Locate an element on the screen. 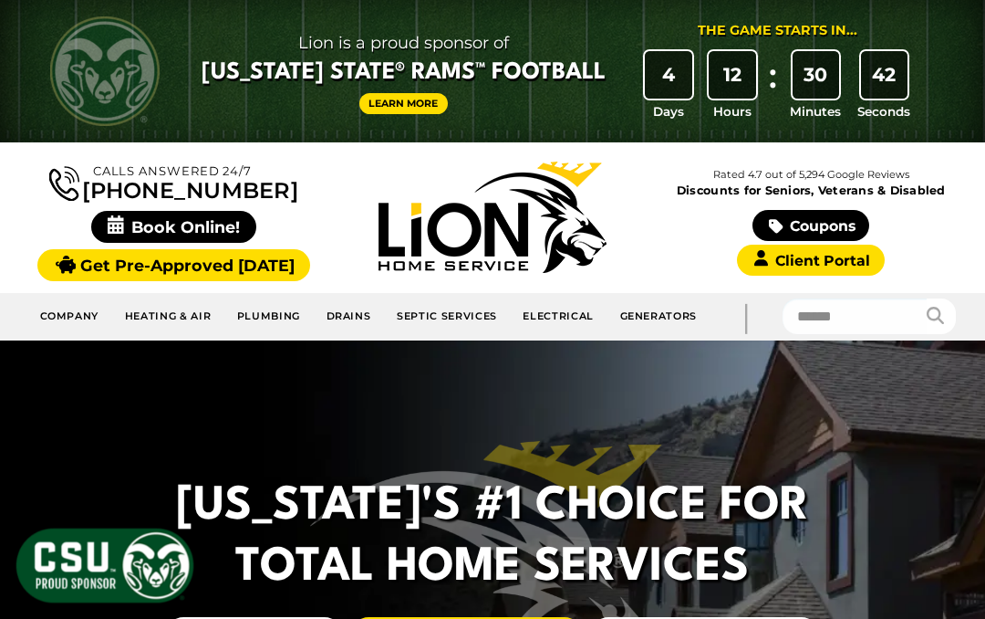 The image size is (985, 619). span: Minutes is located at coordinates (816, 111).